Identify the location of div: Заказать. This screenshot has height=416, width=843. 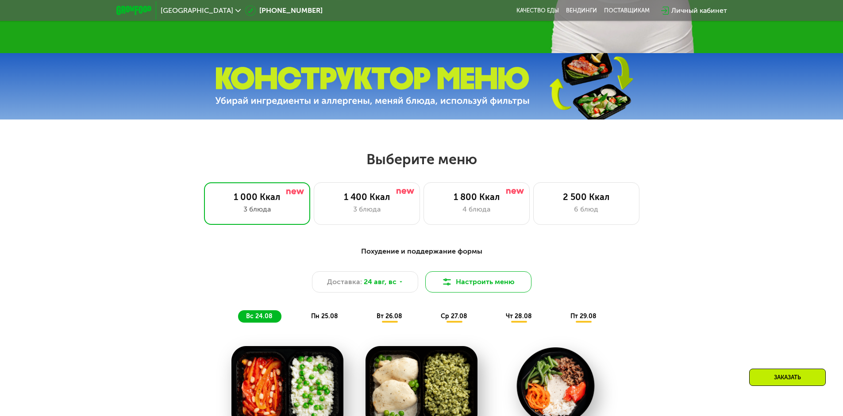
(787, 377).